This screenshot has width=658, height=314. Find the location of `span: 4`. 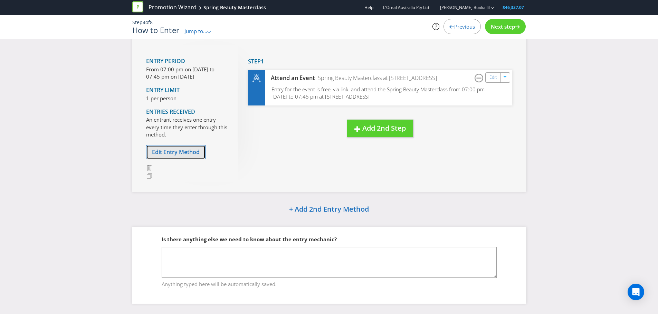

span: 4 is located at coordinates (144, 22).